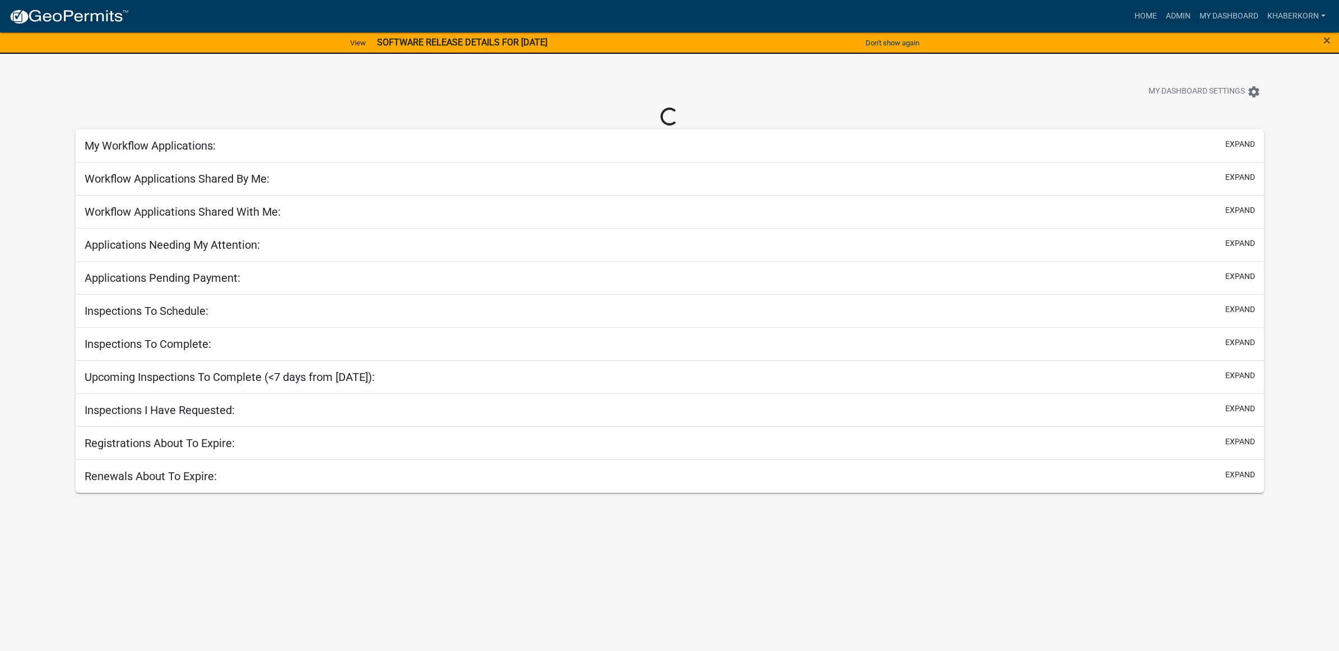 This screenshot has width=1339, height=651. I want to click on button: Close, so click(1327, 40).